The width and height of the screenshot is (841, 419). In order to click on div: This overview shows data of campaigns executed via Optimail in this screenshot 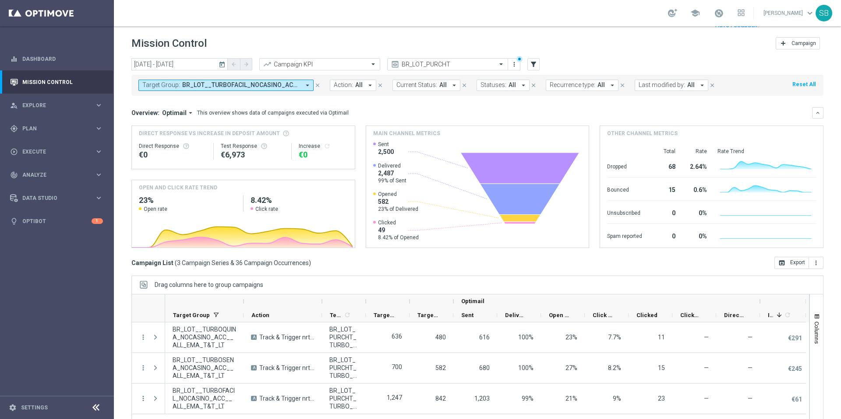, I will do `click(273, 113)`.